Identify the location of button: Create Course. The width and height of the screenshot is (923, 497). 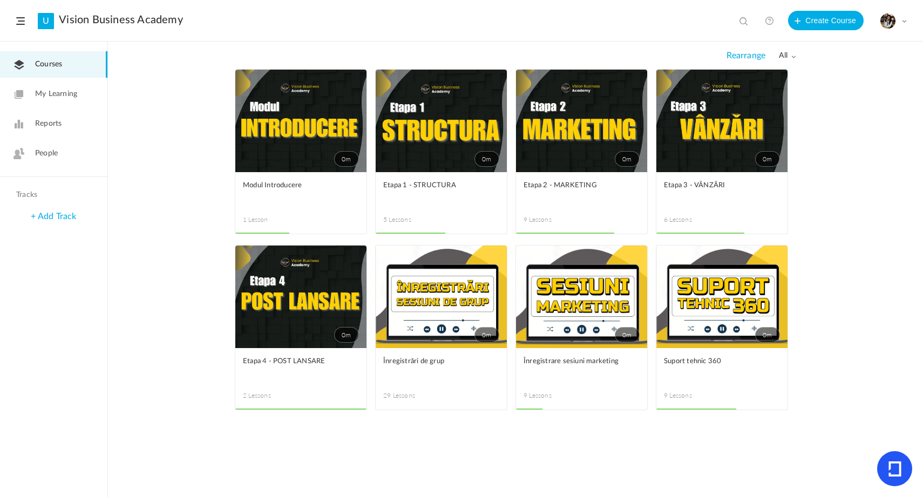
(826, 21).